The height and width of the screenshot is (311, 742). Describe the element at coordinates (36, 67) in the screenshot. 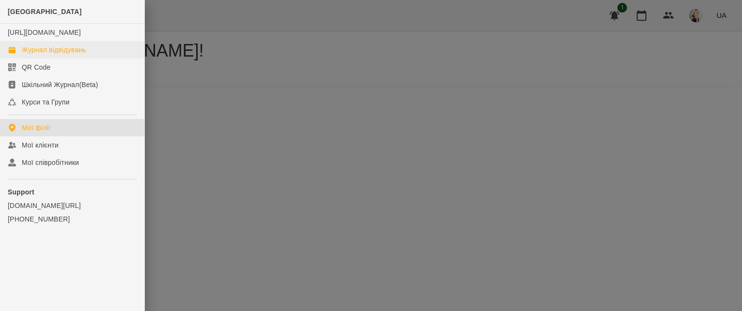

I see `div: QR Code` at that location.